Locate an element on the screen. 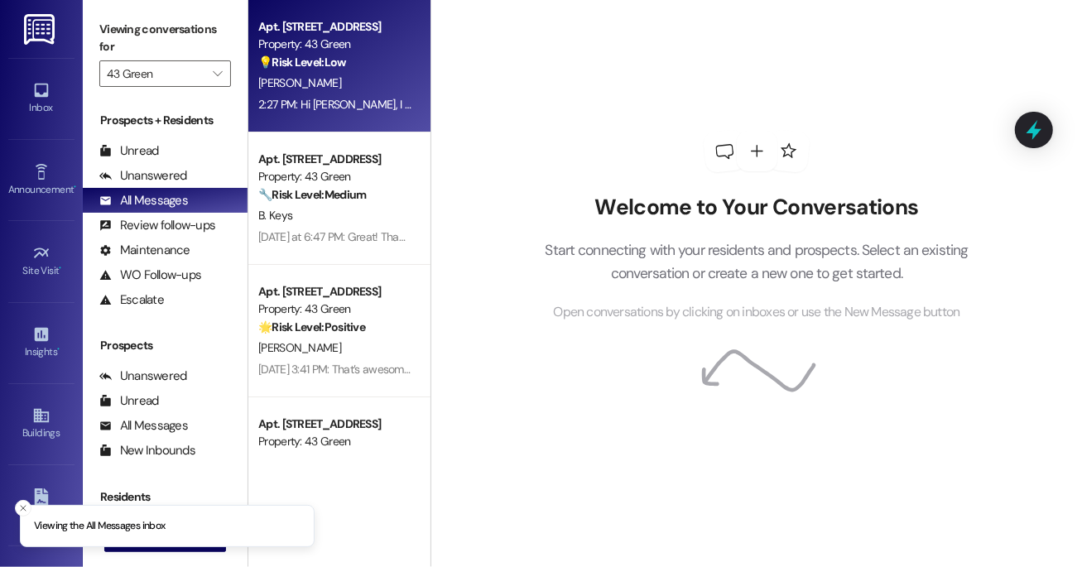 Image resolution: width=1082 pixels, height=567 pixels. a: Buildings is located at coordinates (41, 424).